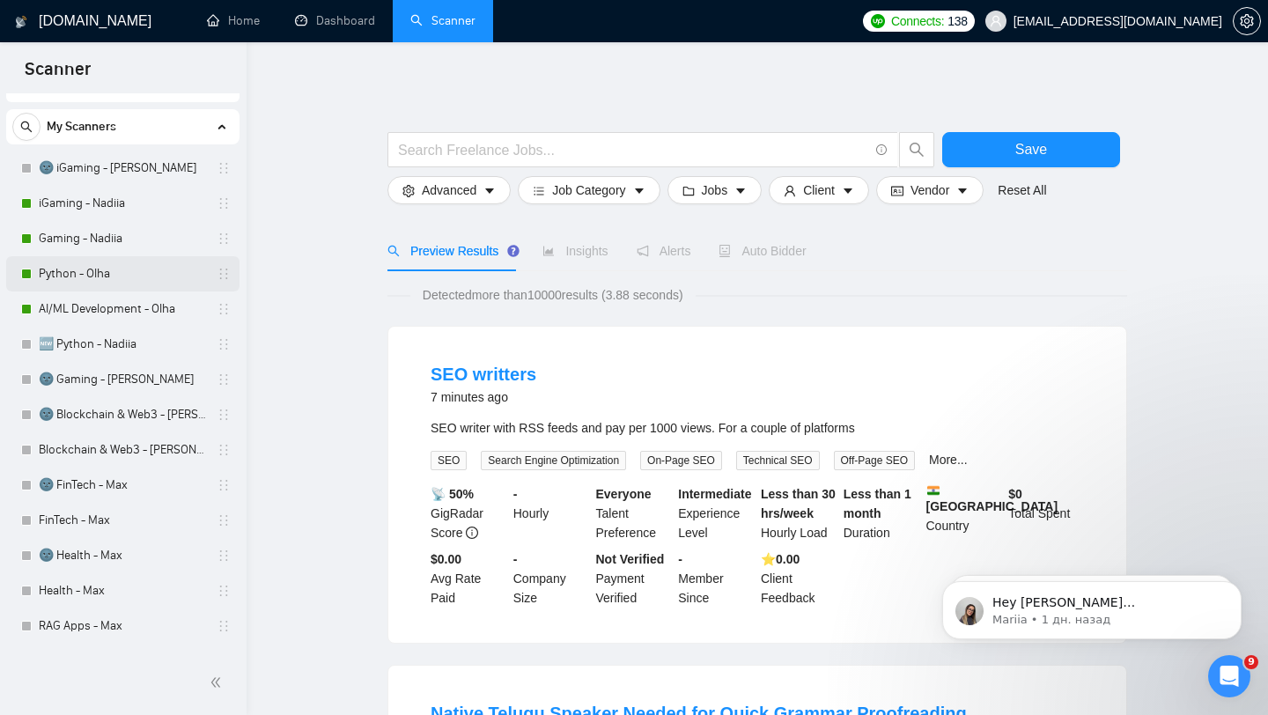 Image resolution: width=1268 pixels, height=715 pixels. What do you see at coordinates (122, 556) in the screenshot?
I see `a: 🌚 Health - Max` at bounding box center [122, 556].